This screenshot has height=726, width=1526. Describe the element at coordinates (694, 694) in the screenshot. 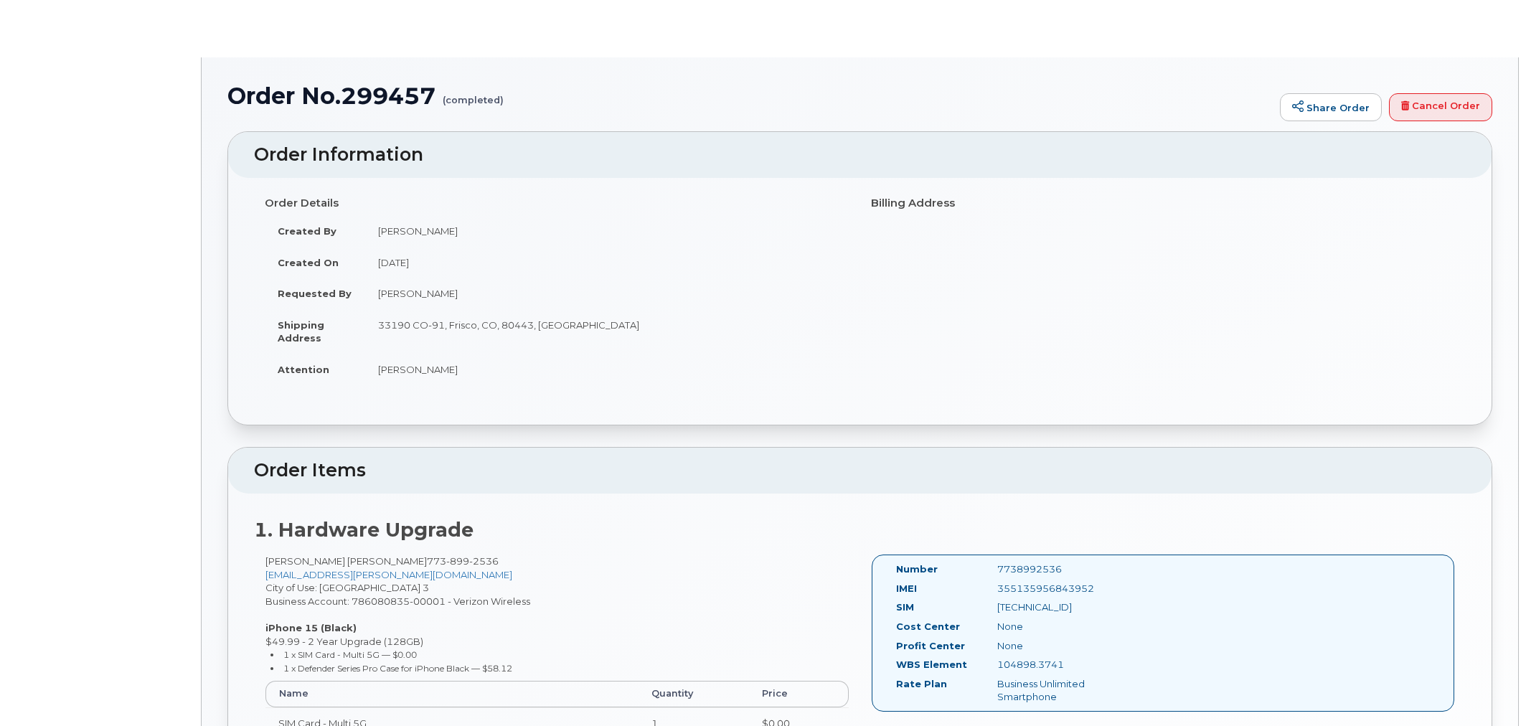

I see `th: Quantity` at that location.